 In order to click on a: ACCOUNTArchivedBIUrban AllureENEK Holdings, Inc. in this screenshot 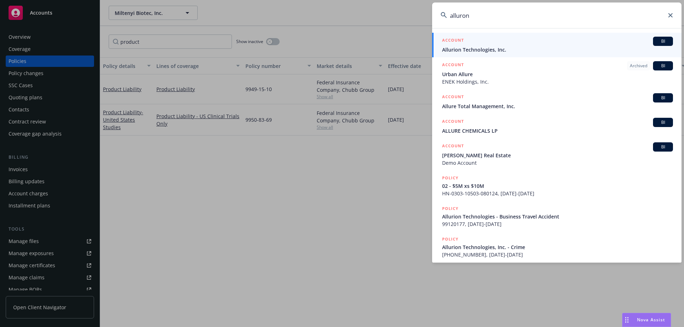, I will do `click(556, 73)`.